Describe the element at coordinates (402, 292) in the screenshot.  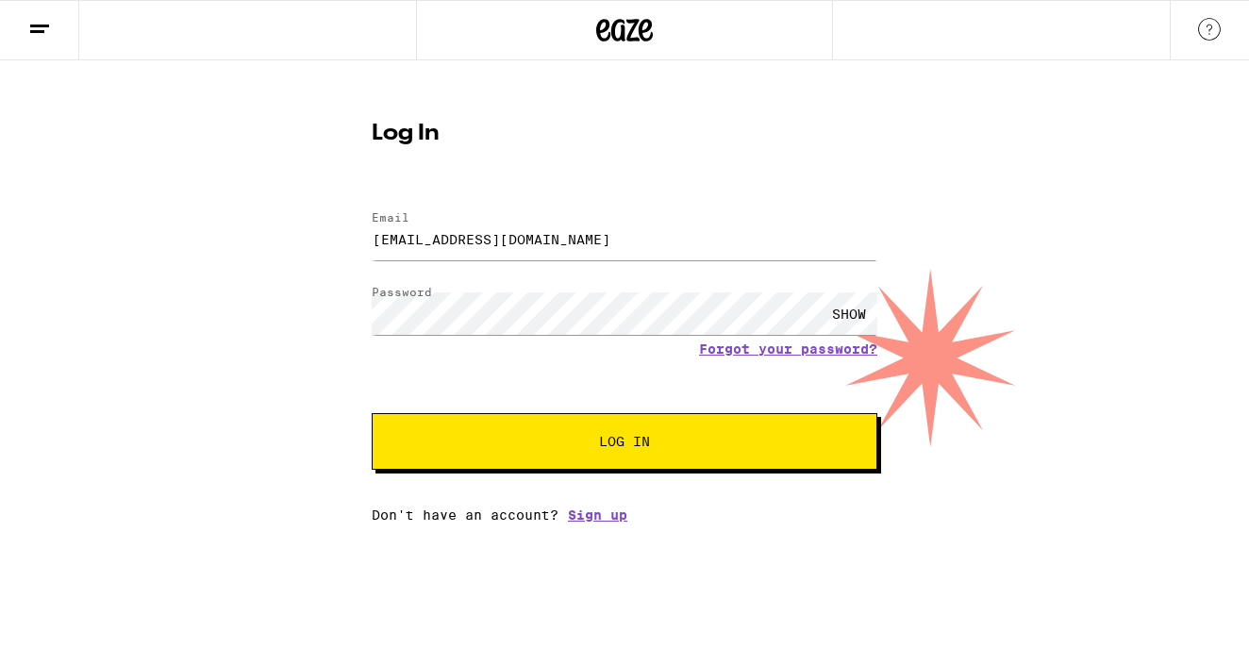
I see `label: Password` at that location.